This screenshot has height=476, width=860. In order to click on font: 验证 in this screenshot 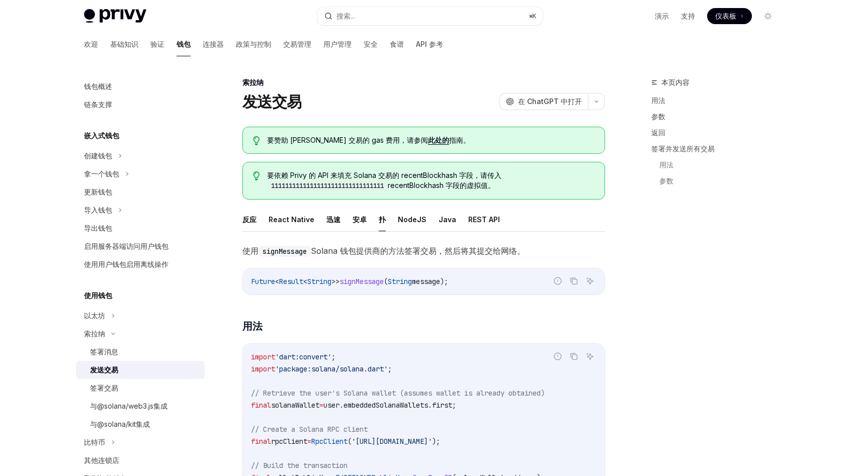, I will do `click(157, 44)`.